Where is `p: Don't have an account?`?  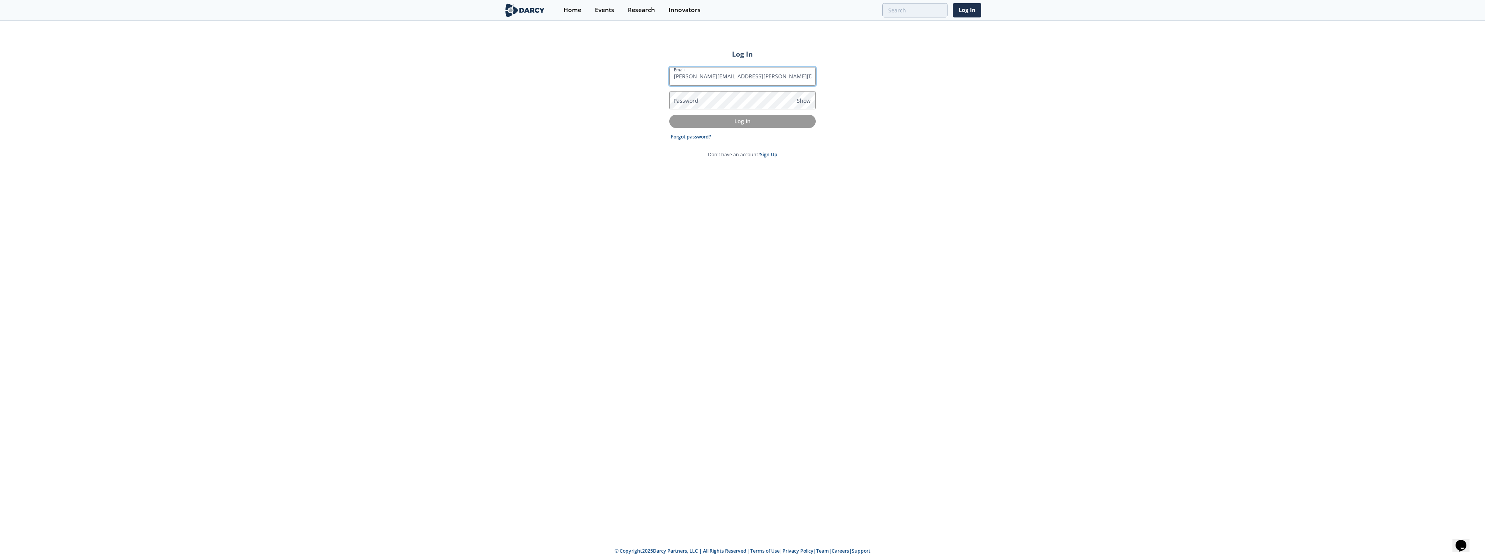 p: Don't have an account? is located at coordinates (743, 155).